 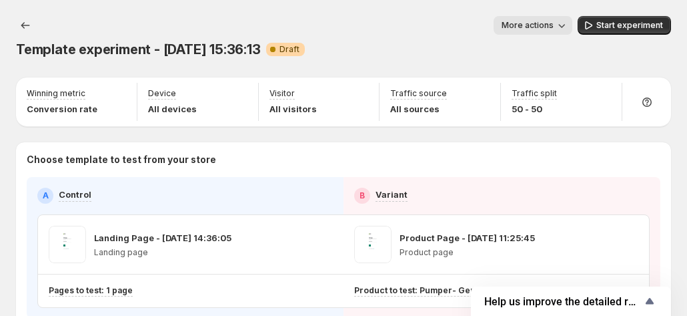 I want to click on p: Conversion rate, so click(x=62, y=109).